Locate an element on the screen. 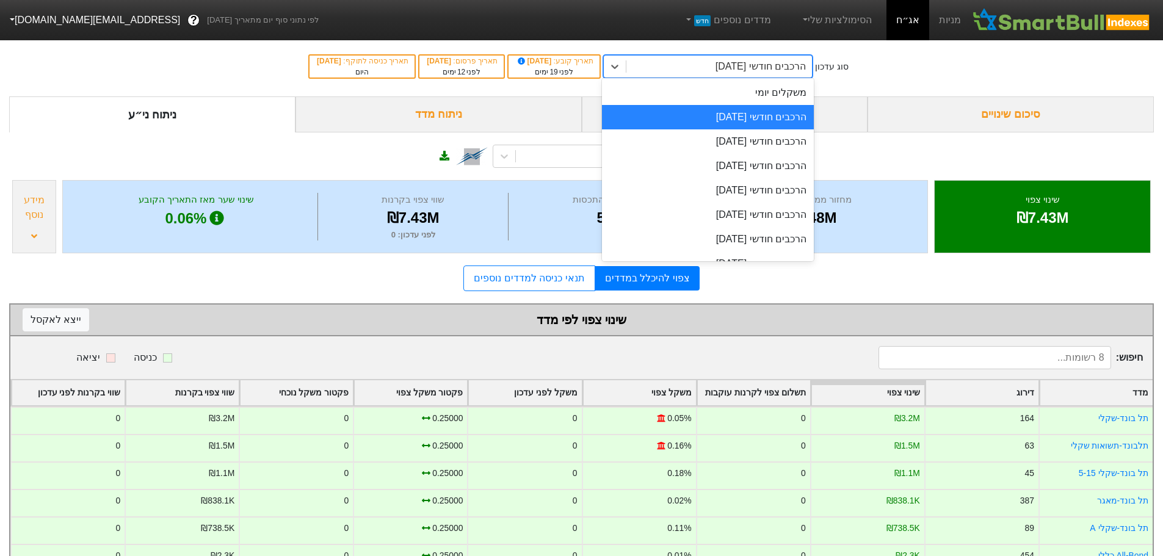 Image resolution: width=1163 pixels, height=556 pixels. div: סיכום שינויים is located at coordinates (1010, 114).